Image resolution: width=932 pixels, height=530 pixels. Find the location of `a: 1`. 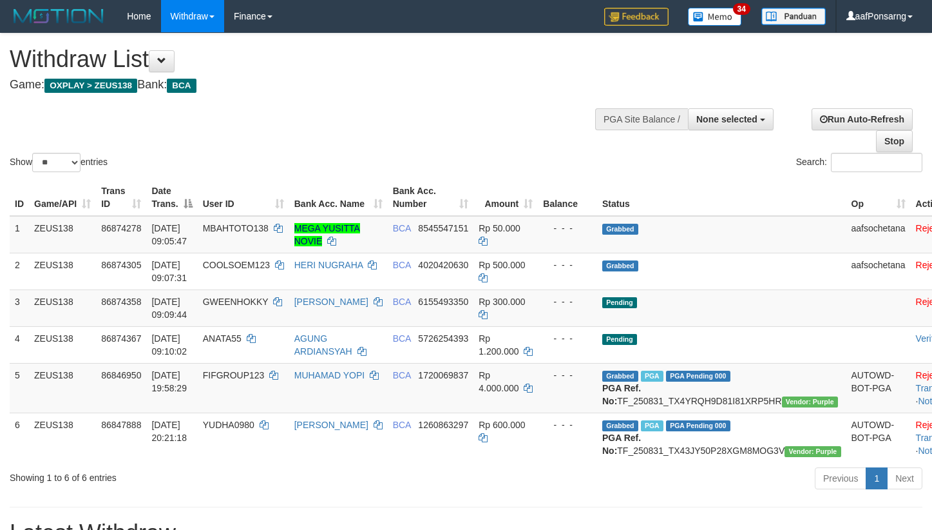

a: 1 is located at coordinates (877, 478).